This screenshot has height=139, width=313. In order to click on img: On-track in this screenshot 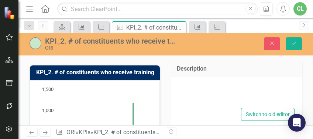, I will do `click(35, 43)`.